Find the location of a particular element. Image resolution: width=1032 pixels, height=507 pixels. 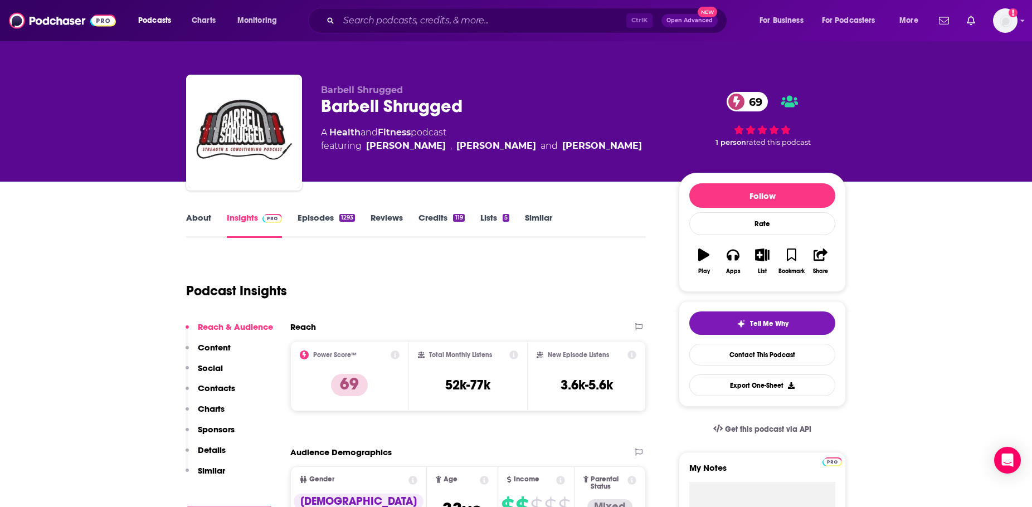

span: New is located at coordinates (708, 12).